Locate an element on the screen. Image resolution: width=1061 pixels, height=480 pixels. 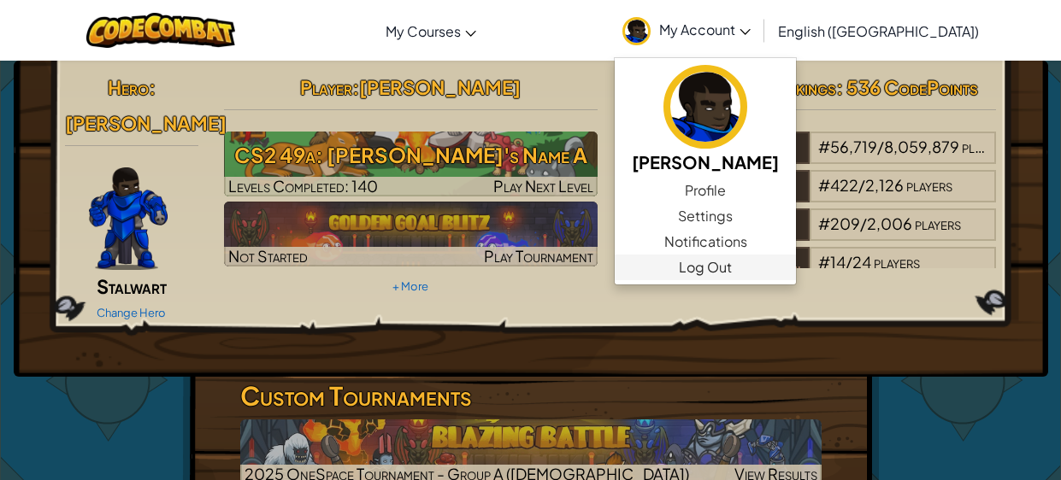
span: Stalwart is located at coordinates (132, 286).